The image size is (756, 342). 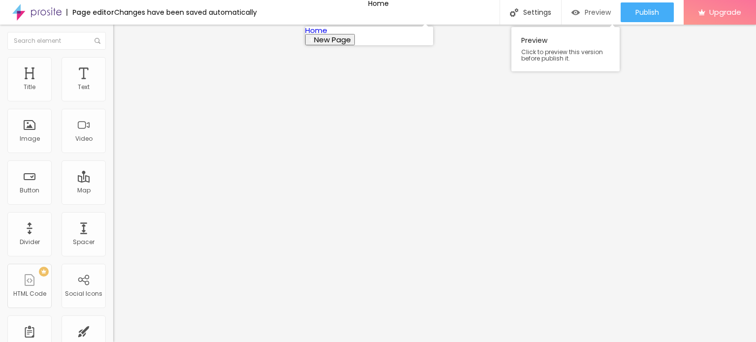 What do you see at coordinates (84, 294) in the screenshot?
I see `div: Social Icons` at bounding box center [84, 294].